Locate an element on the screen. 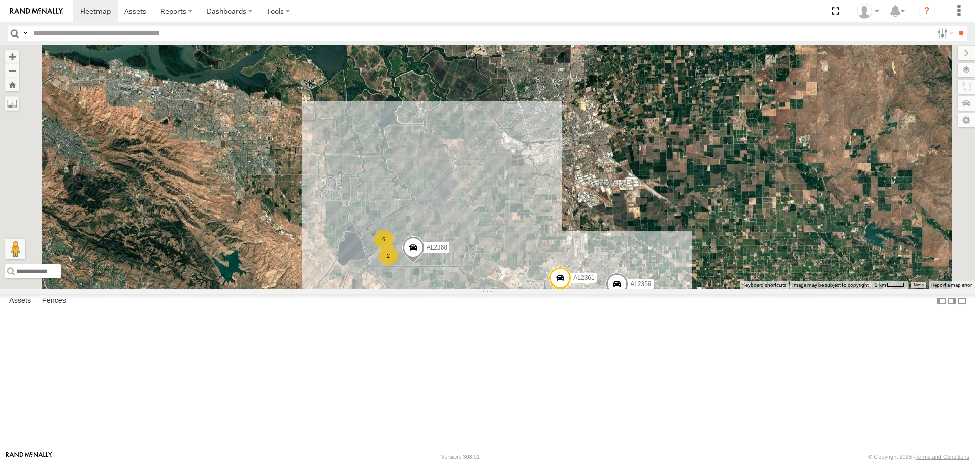 This screenshot has height=462, width=975. div: © Copyright 2025 - is located at coordinates (918, 457).